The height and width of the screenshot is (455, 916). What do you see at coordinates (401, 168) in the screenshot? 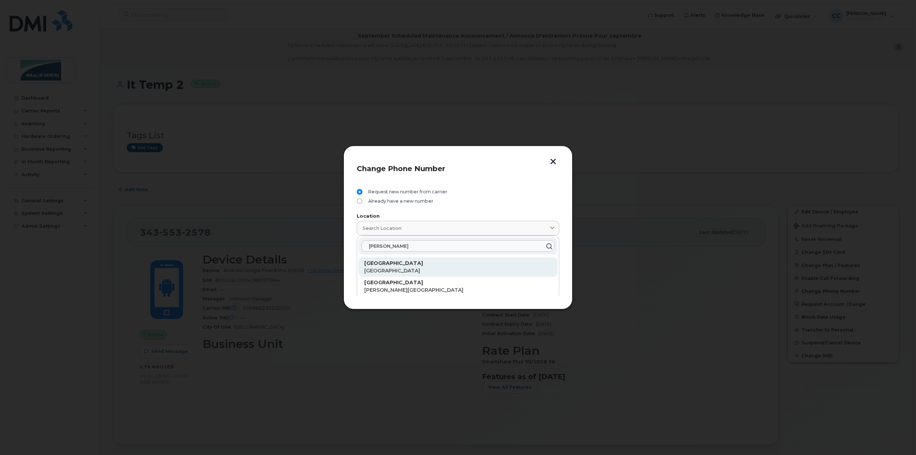
I see `span: Change Phone Number` at bounding box center [401, 168].